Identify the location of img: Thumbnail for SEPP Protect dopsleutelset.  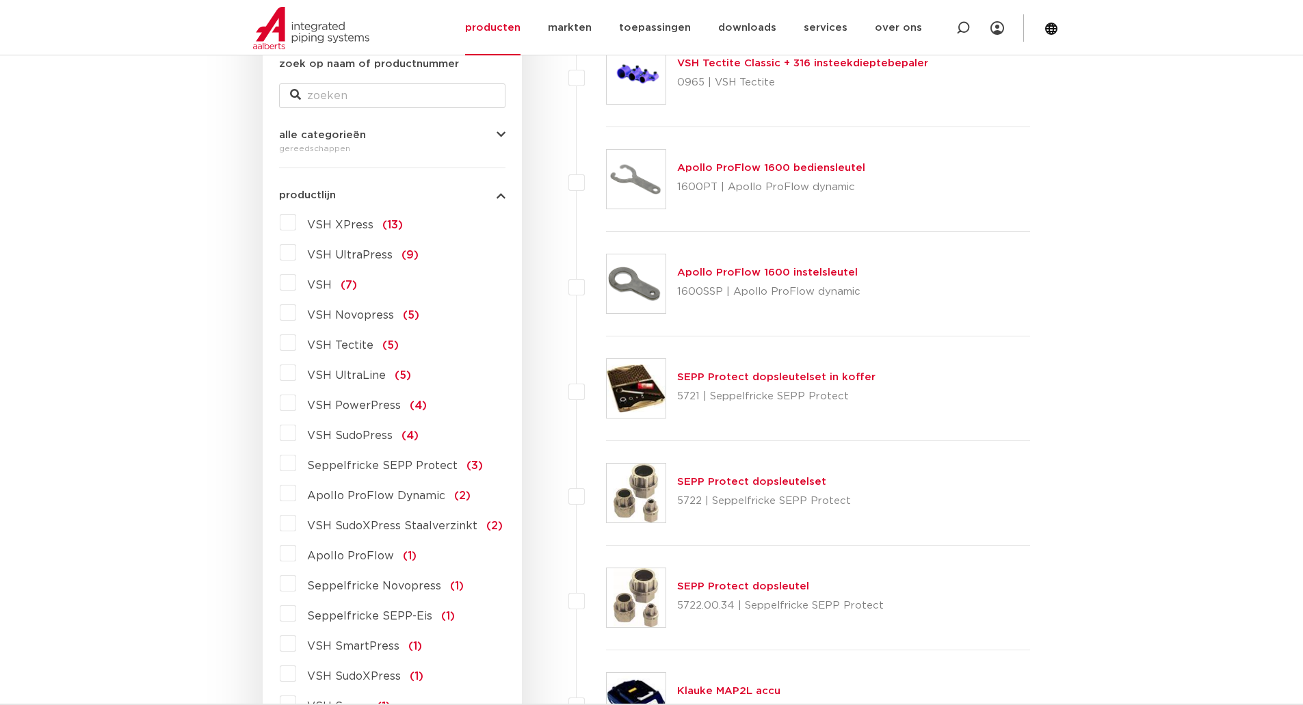
(636, 493).